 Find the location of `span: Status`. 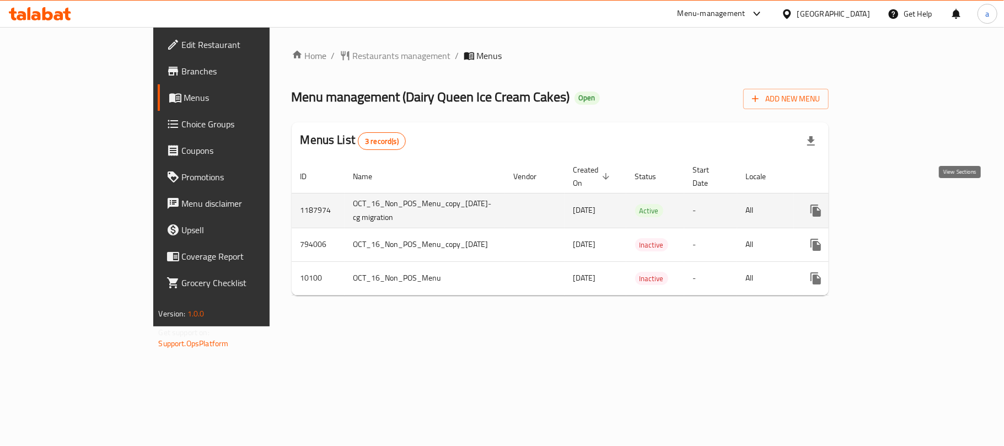

span: Status is located at coordinates (653, 176).